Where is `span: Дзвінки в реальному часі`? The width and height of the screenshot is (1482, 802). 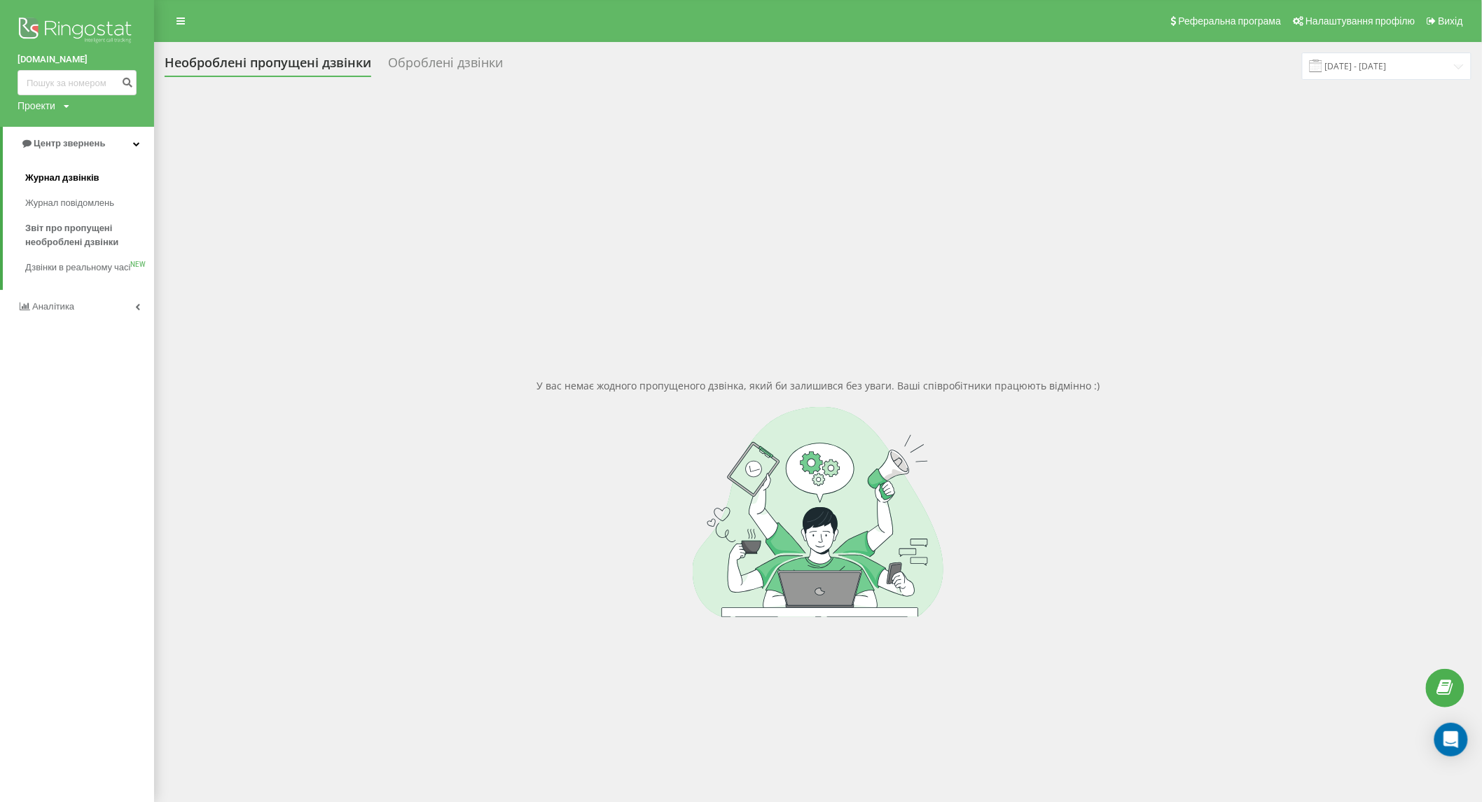 span: Дзвінки в реальному часі is located at coordinates (78, 268).